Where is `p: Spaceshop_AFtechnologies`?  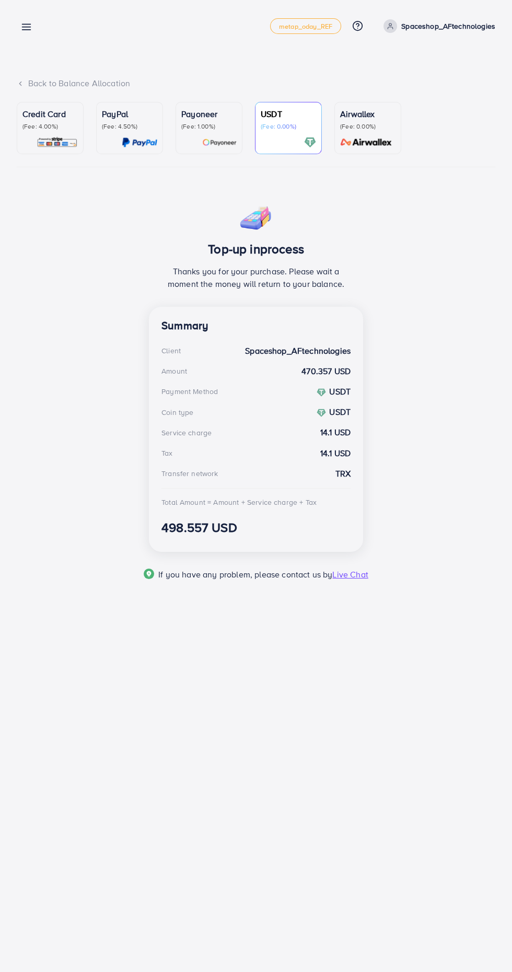
p: Spaceshop_AFtechnologies is located at coordinates (448, 26).